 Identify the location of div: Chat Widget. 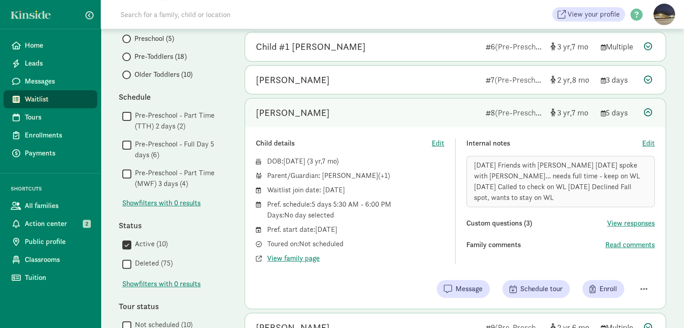
(661, 307).